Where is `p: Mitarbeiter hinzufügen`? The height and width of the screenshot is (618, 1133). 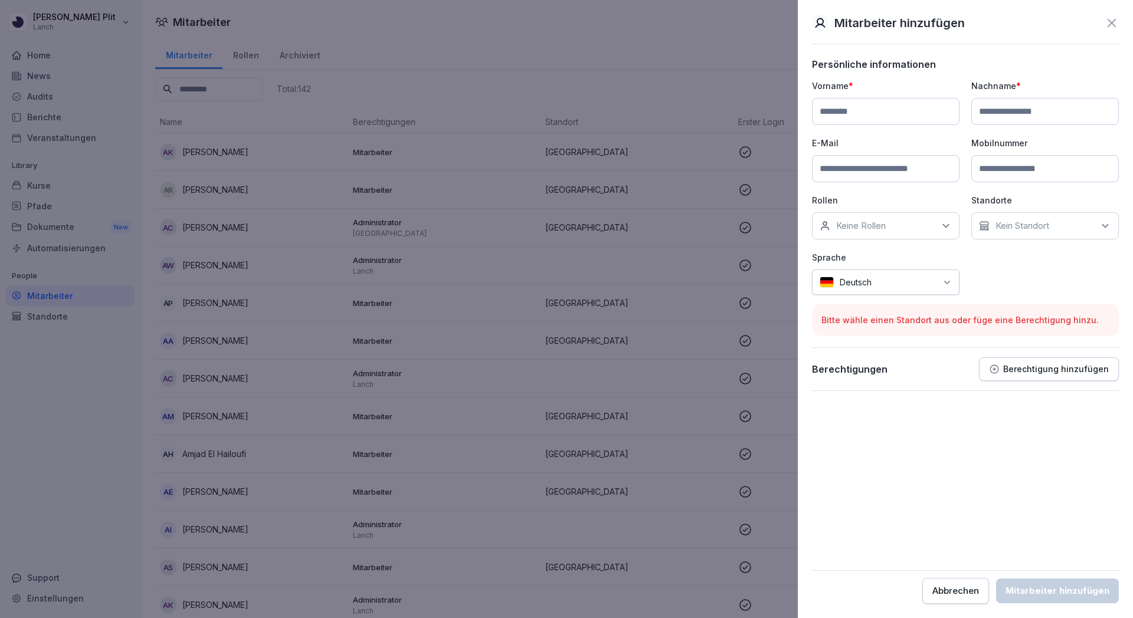
p: Mitarbeiter hinzufügen is located at coordinates (899, 23).